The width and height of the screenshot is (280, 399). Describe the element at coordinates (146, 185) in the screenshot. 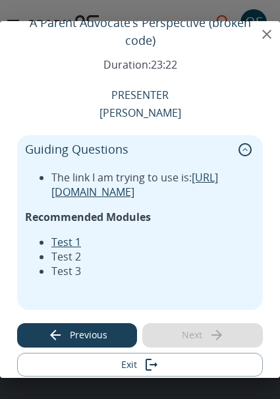

I see `li: The link I am trying to use is:` at that location.